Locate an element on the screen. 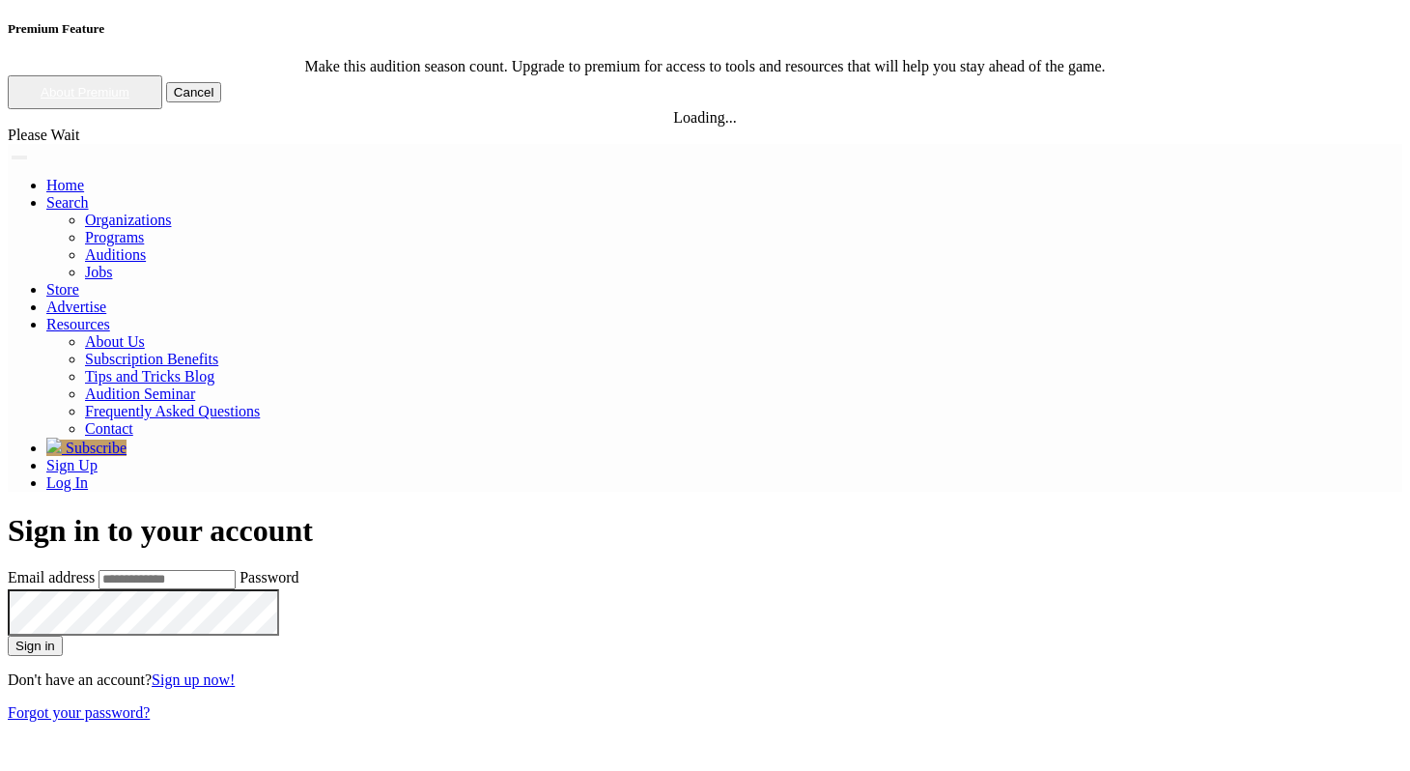 This screenshot has width=1410, height=771. a: Sign Up is located at coordinates (71, 464).